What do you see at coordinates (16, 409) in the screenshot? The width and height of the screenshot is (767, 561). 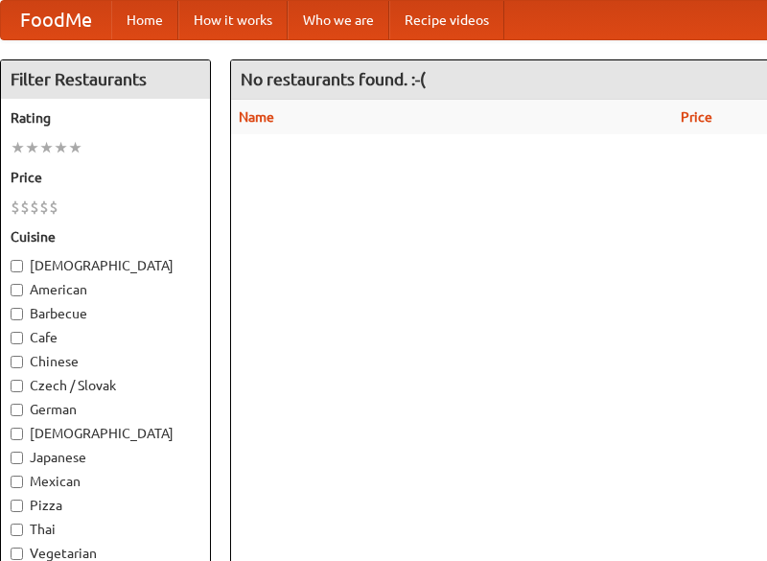 I see `input: German` at bounding box center [16, 409].